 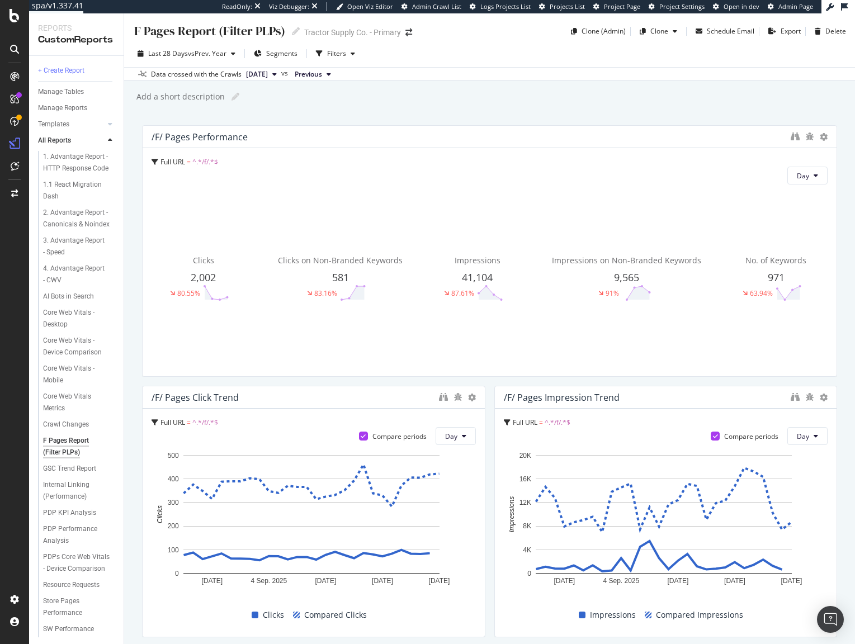 What do you see at coordinates (79, 608) in the screenshot?
I see `a: Store Pages Performance` at bounding box center [79, 608].